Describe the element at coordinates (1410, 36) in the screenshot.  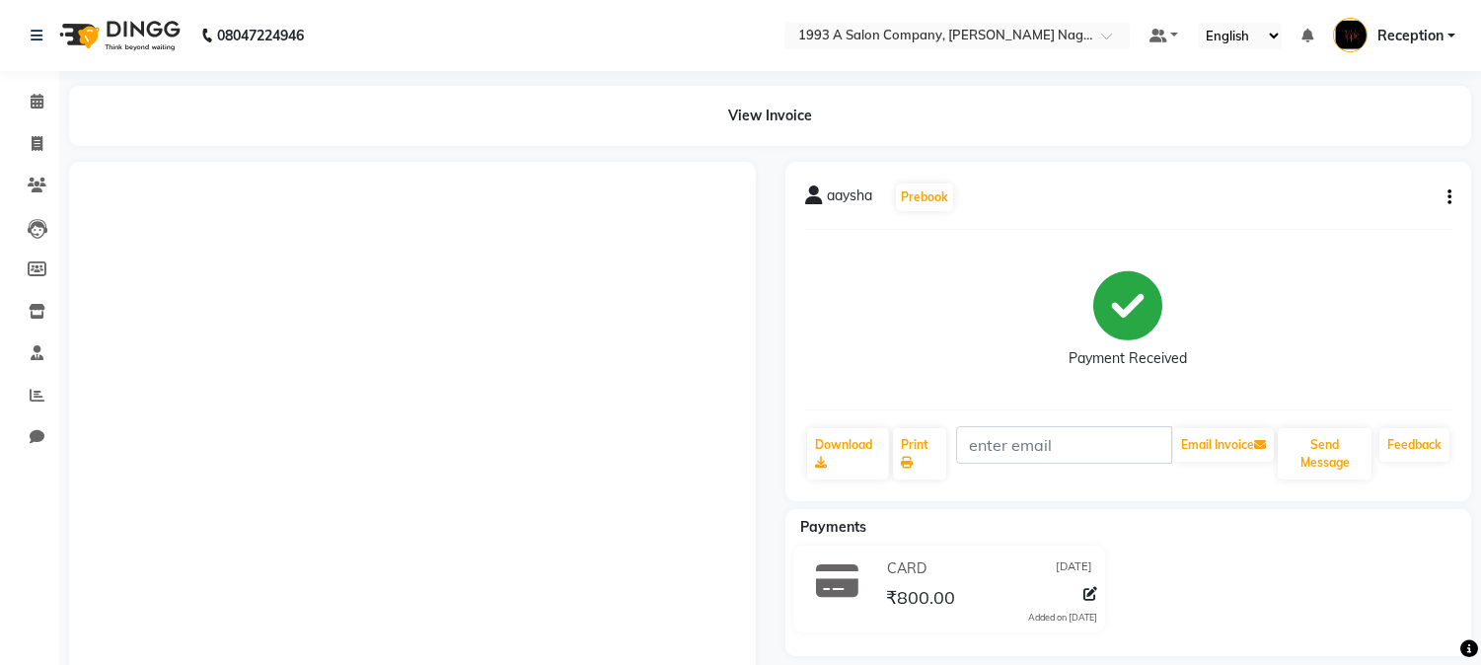
I see `span: Reception` at that location.